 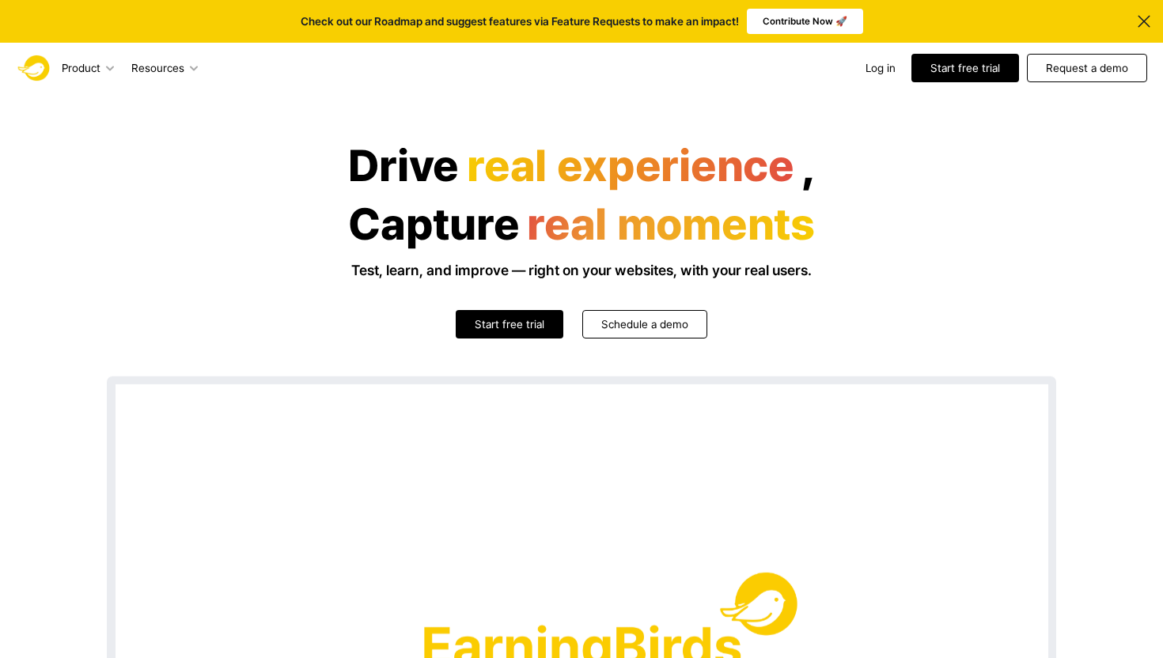 What do you see at coordinates (35, 68) in the screenshot?
I see `a: Logo` at bounding box center [35, 68].